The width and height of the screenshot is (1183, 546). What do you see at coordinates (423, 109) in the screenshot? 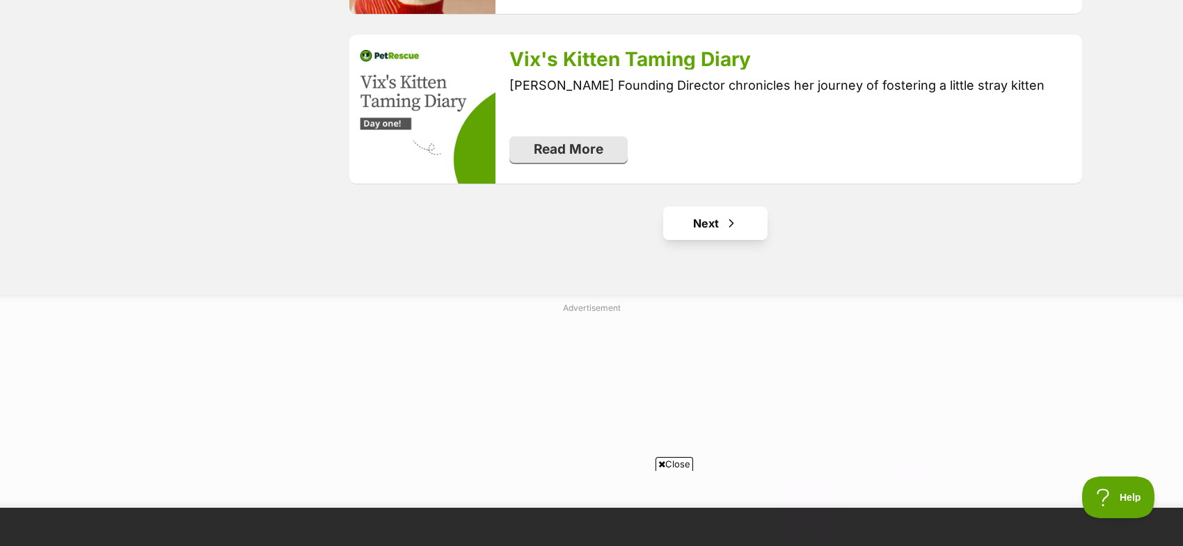
I see `img: buct5iro0vtzmsakjtp4.png` at bounding box center [423, 109].